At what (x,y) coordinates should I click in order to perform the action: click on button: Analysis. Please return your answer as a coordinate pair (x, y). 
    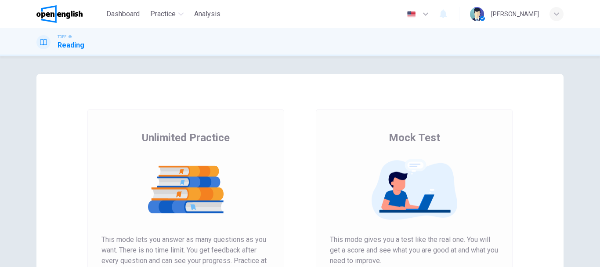
    Looking at the image, I should click on (207, 14).